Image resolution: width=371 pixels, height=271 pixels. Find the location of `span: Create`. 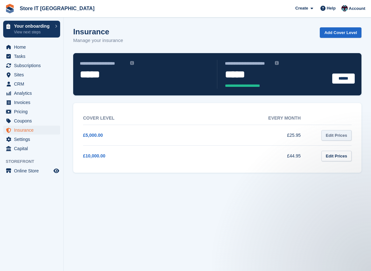

span: Create is located at coordinates (301, 8).